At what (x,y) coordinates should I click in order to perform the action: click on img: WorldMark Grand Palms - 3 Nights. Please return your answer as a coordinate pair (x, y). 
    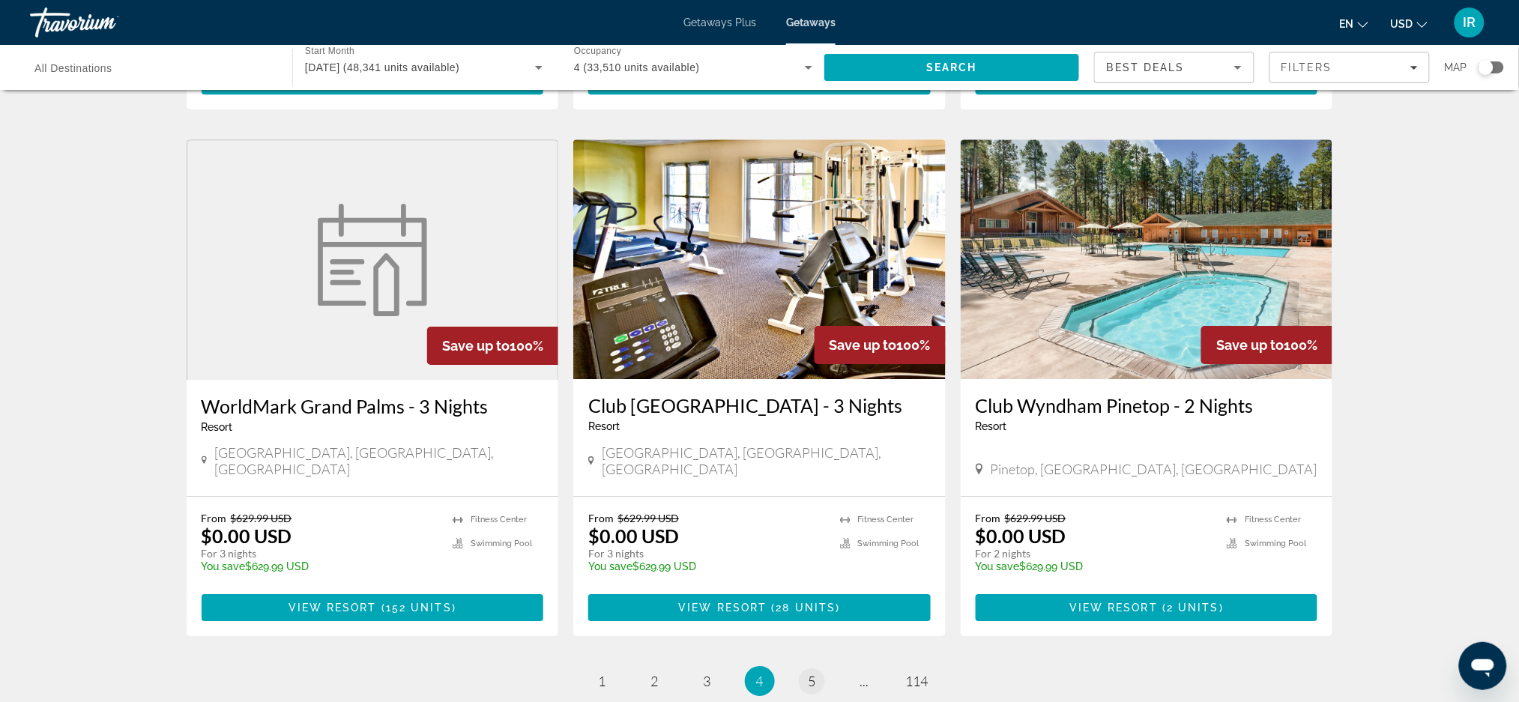
    Looking at the image, I should click on (373, 260).